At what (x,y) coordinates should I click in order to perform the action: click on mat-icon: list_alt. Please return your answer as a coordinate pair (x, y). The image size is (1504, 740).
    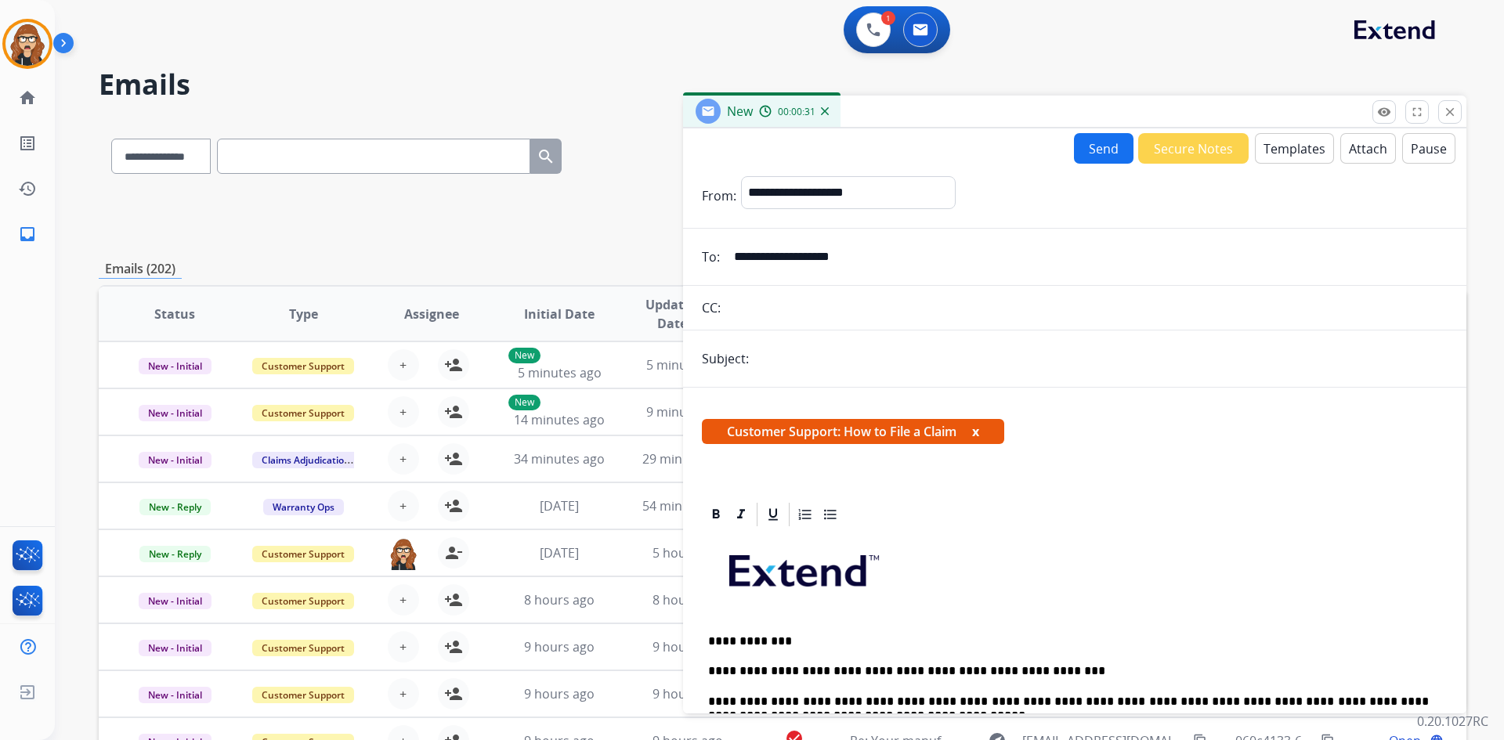
    Looking at the image, I should click on (27, 143).